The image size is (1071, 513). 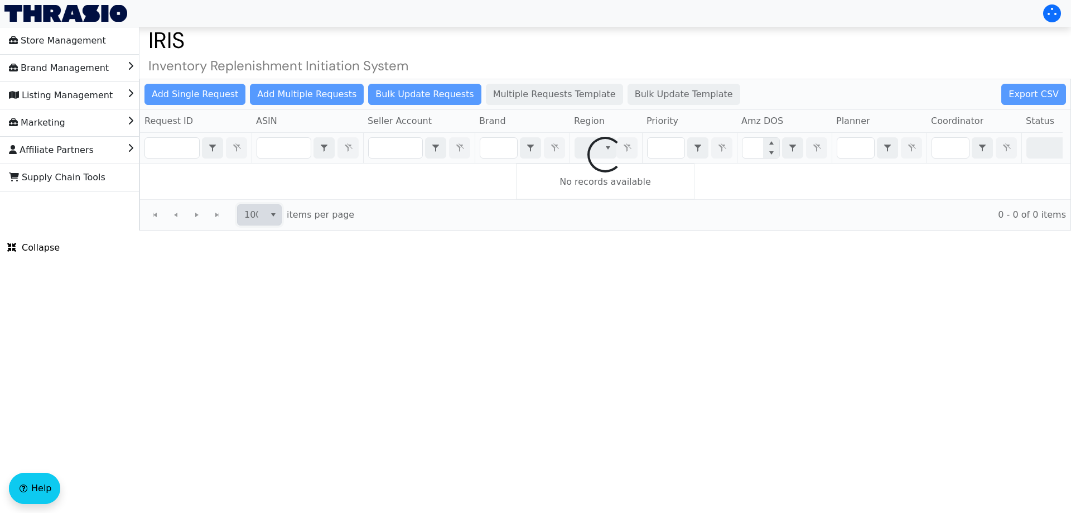 I want to click on span: Marketing, so click(x=37, y=123).